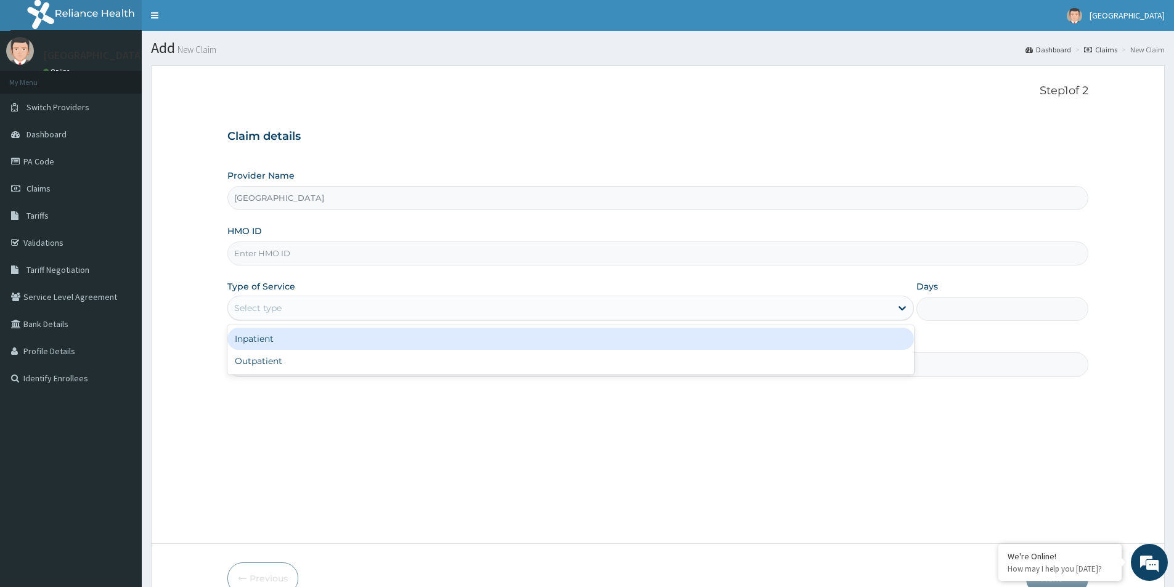 The height and width of the screenshot is (587, 1174). I want to click on h1: Add, so click(657, 48).